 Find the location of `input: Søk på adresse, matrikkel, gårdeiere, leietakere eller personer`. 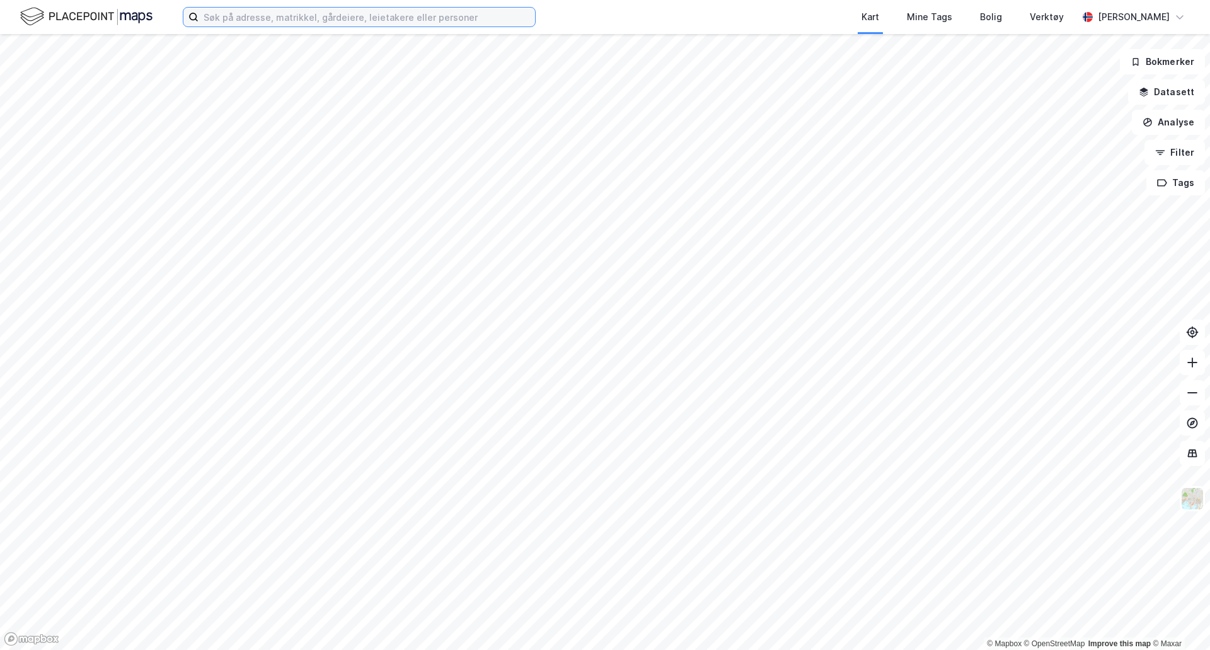

input: Søk på adresse, matrikkel, gårdeiere, leietakere eller personer is located at coordinates (367, 17).